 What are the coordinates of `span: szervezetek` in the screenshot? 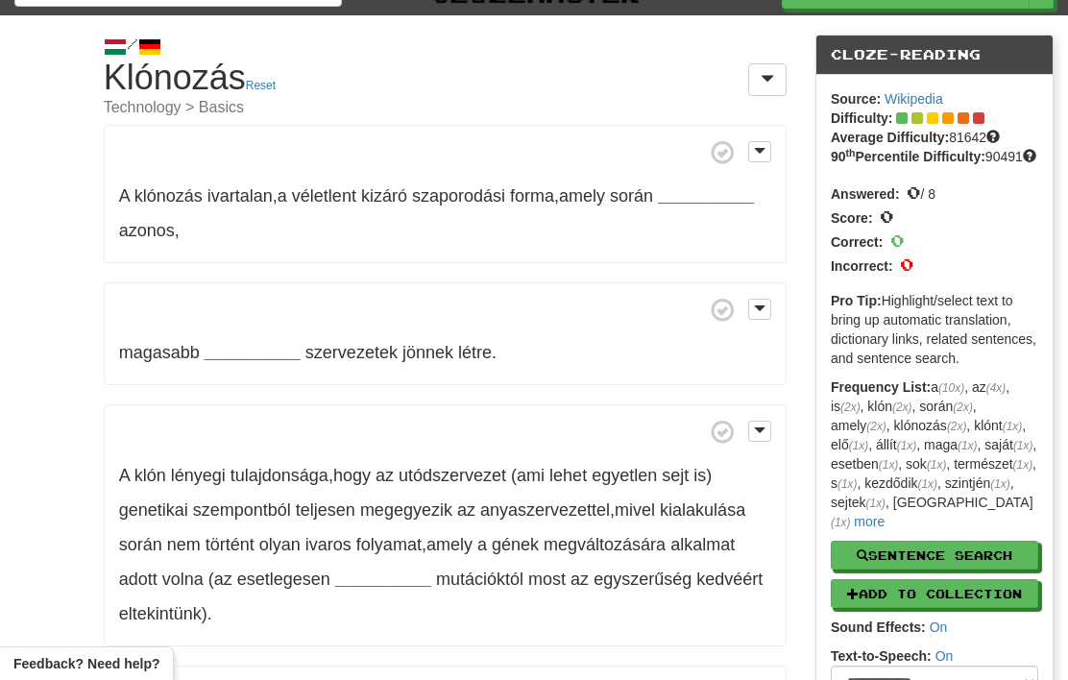 It's located at (351, 352).